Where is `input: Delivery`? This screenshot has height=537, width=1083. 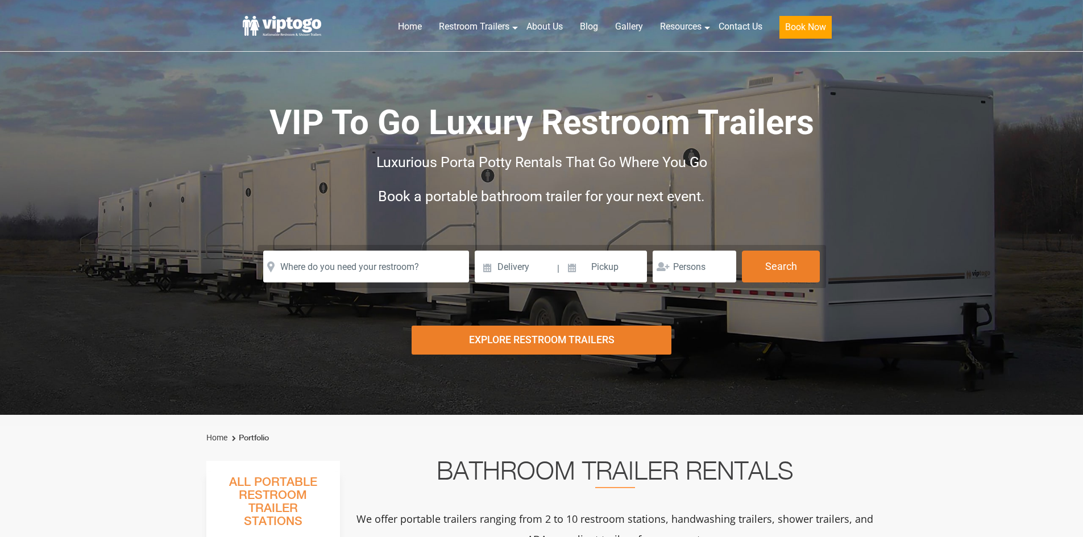
input: Delivery is located at coordinates (515, 267).